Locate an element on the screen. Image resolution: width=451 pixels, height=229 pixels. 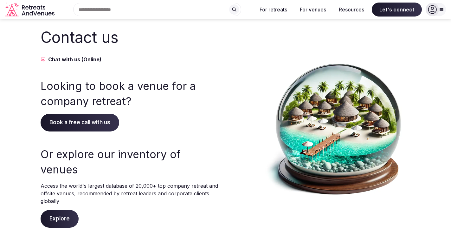
span: Book a free call with us is located at coordinates (80, 122).